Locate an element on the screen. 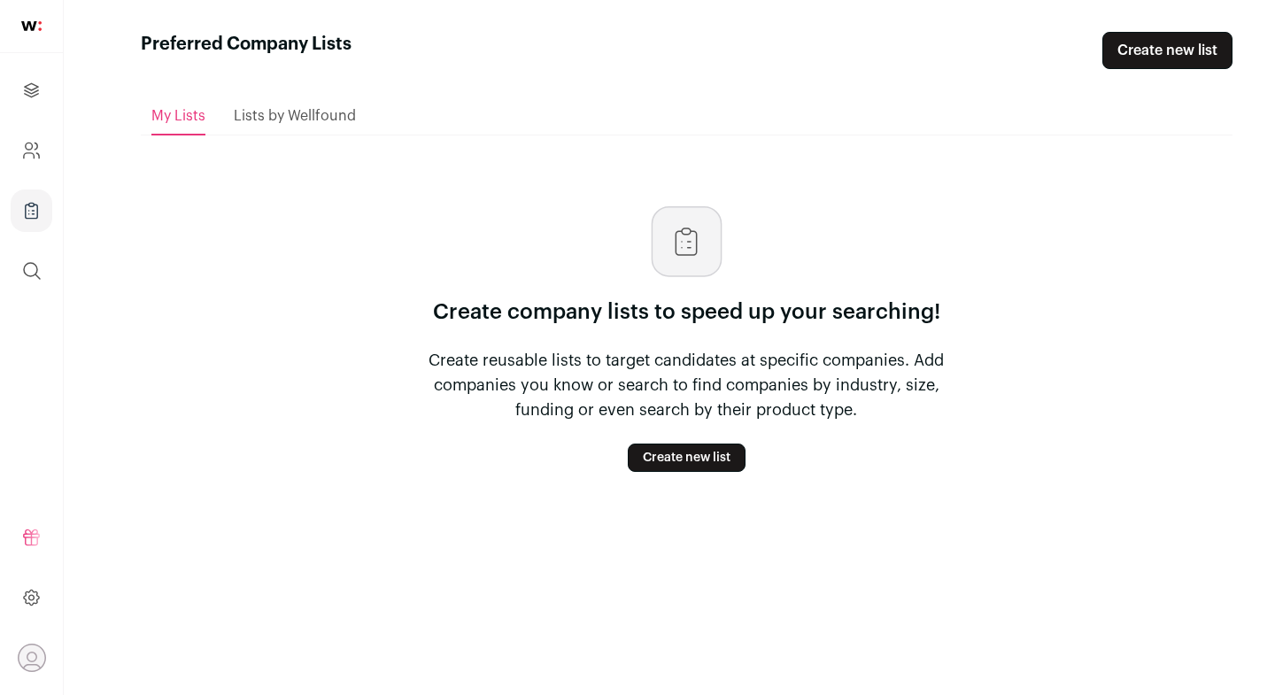  a: Company and ATS Settings is located at coordinates (31, 151).